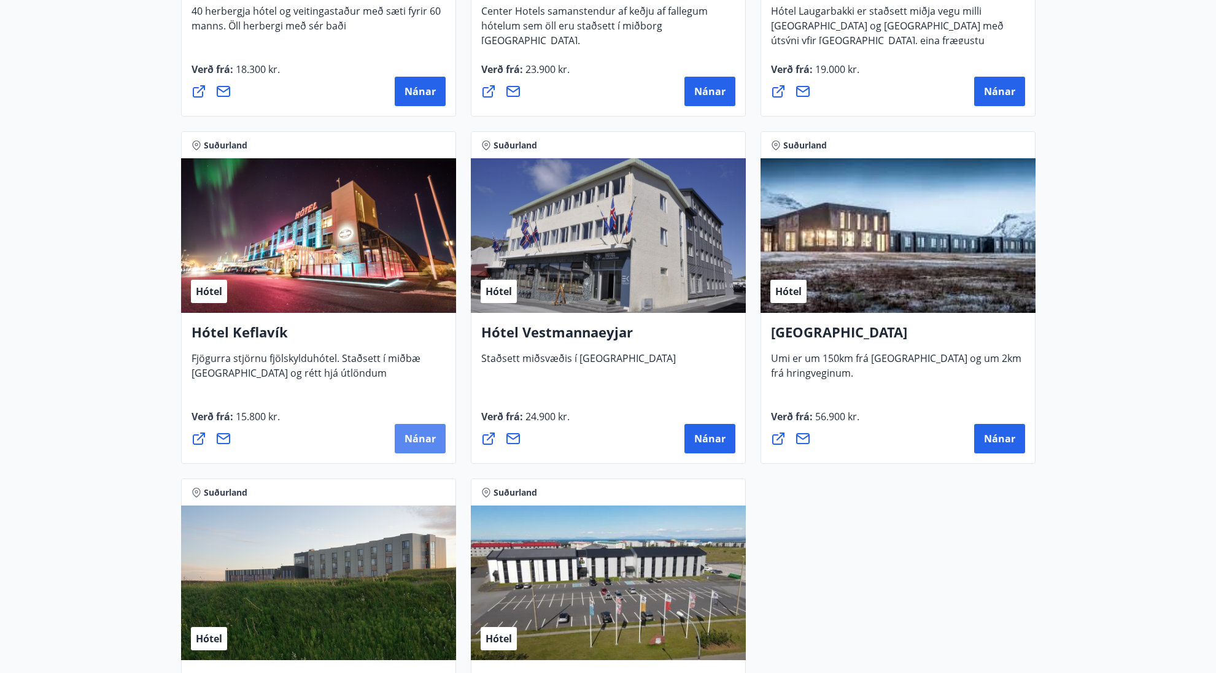 The width and height of the screenshot is (1216, 673). What do you see at coordinates (836, 69) in the screenshot?
I see `span: 19.000 kr.` at bounding box center [836, 69].